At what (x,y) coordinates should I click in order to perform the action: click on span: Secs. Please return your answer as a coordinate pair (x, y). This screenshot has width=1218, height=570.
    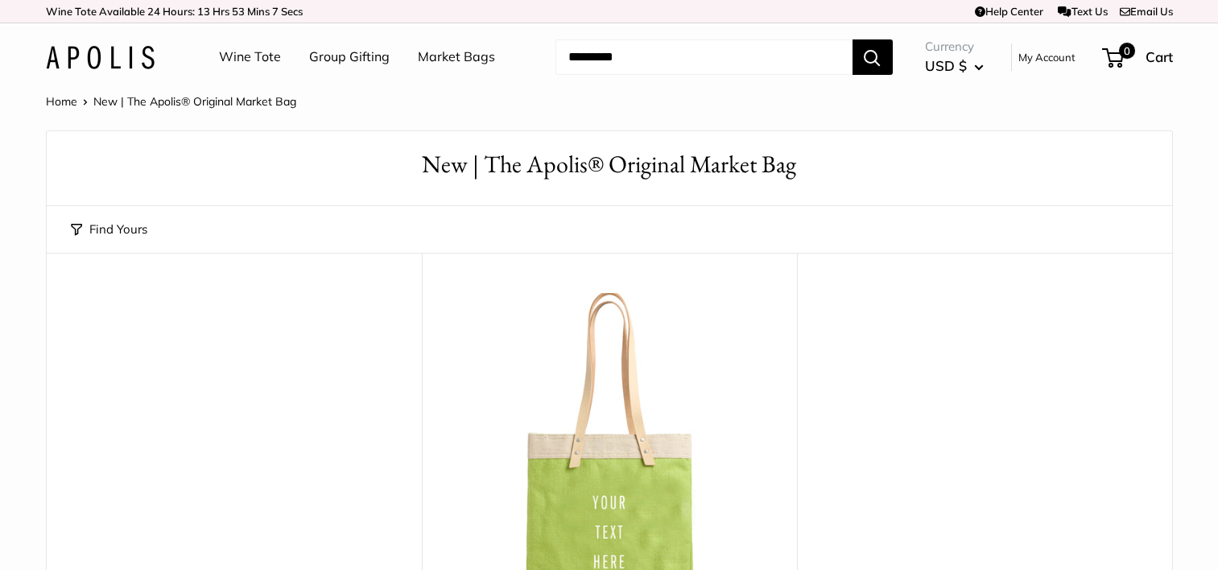
    Looking at the image, I should click on (292, 11).